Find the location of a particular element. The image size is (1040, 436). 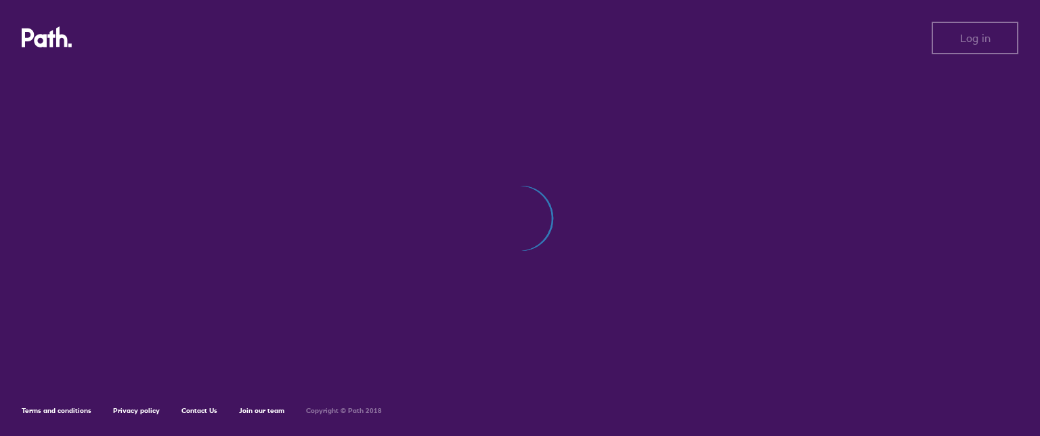

a: Terms and conditions is located at coordinates (56, 410).